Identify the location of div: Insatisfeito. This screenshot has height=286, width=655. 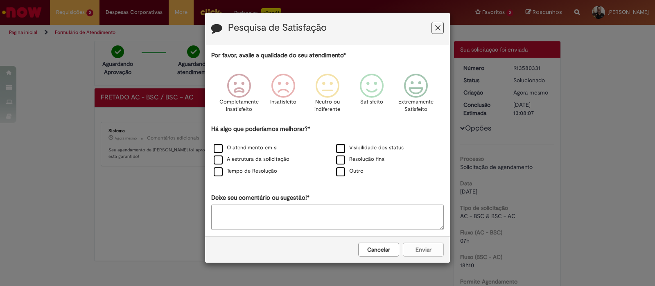
(283, 95).